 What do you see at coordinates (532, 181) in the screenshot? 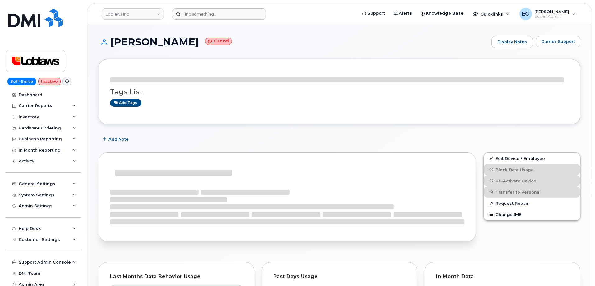
I see `button: Re-Activate Device` at bounding box center [532, 181].